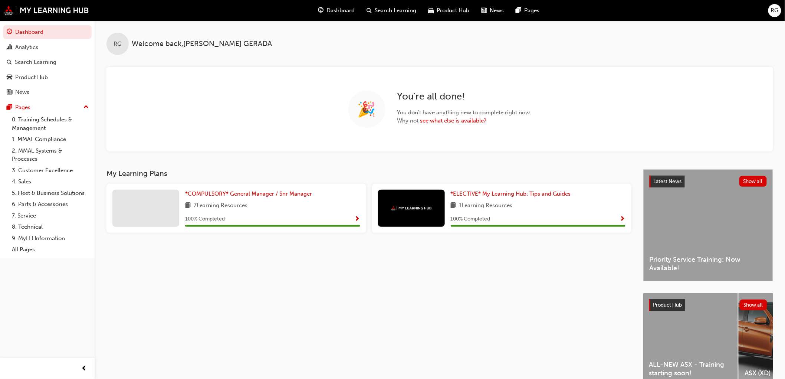  Describe the element at coordinates (336, 10) in the screenshot. I see `a: guage-iconDashboard` at that location.